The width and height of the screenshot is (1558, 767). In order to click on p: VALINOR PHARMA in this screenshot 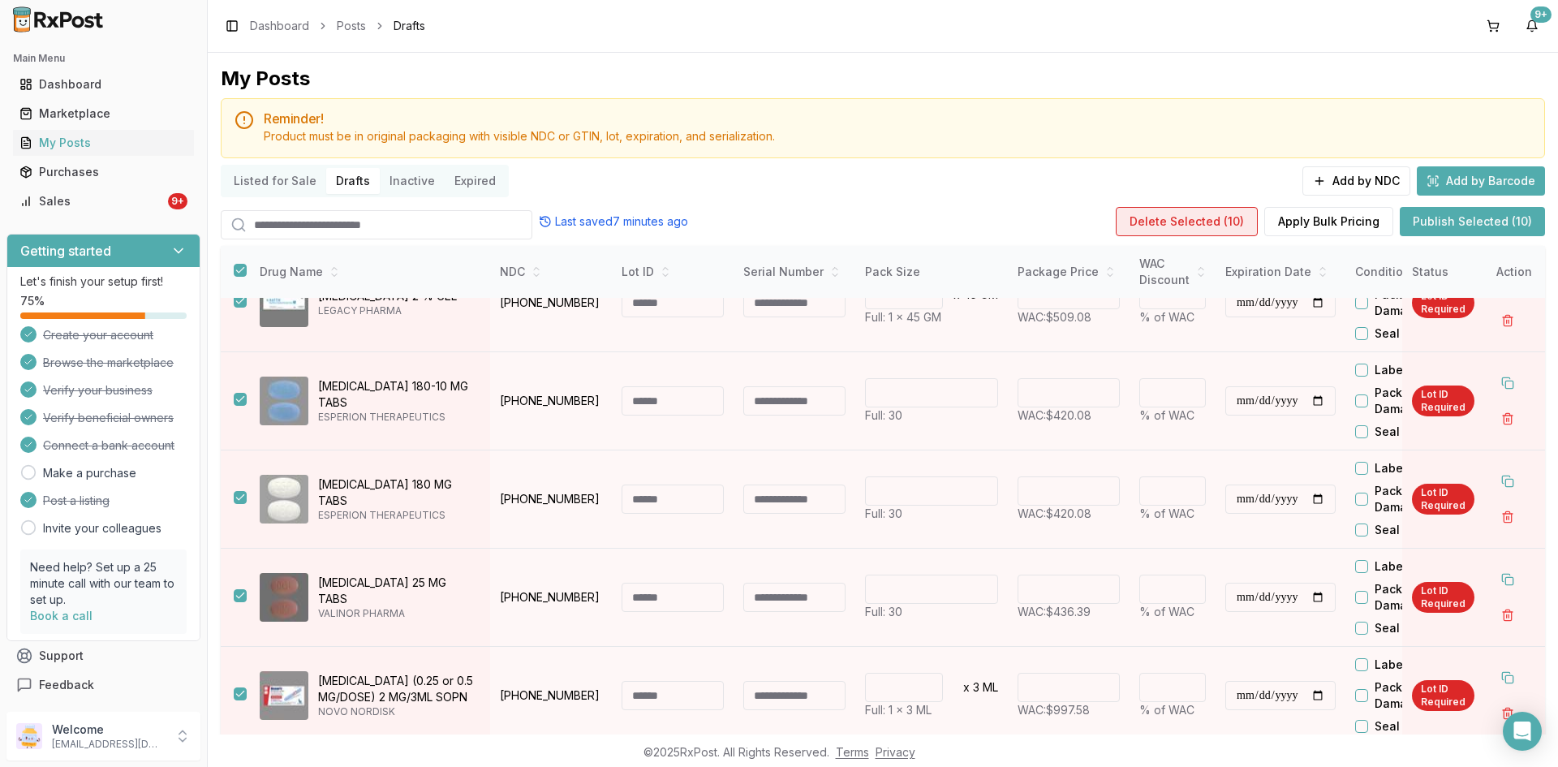, I will do `click(398, 614)`.